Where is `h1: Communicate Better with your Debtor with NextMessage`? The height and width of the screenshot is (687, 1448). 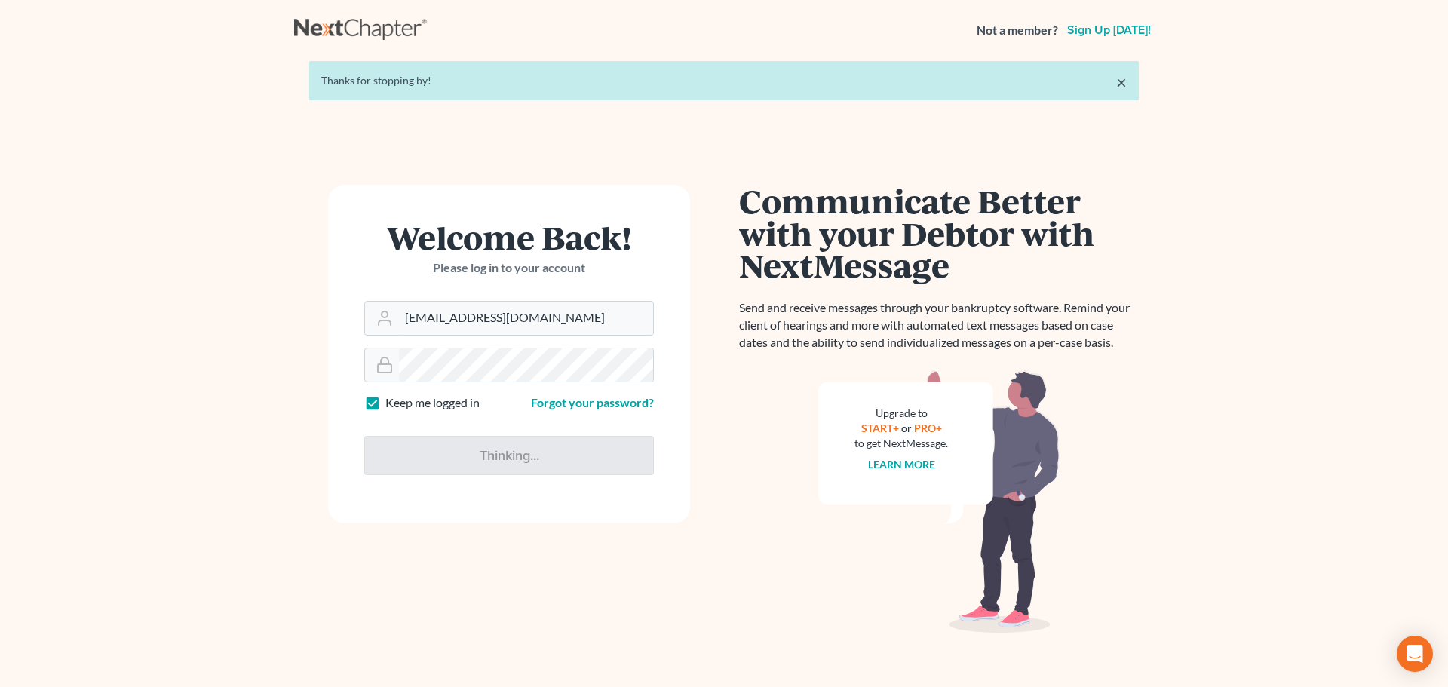 h1: Communicate Better with your Debtor with NextMessage is located at coordinates (939, 233).